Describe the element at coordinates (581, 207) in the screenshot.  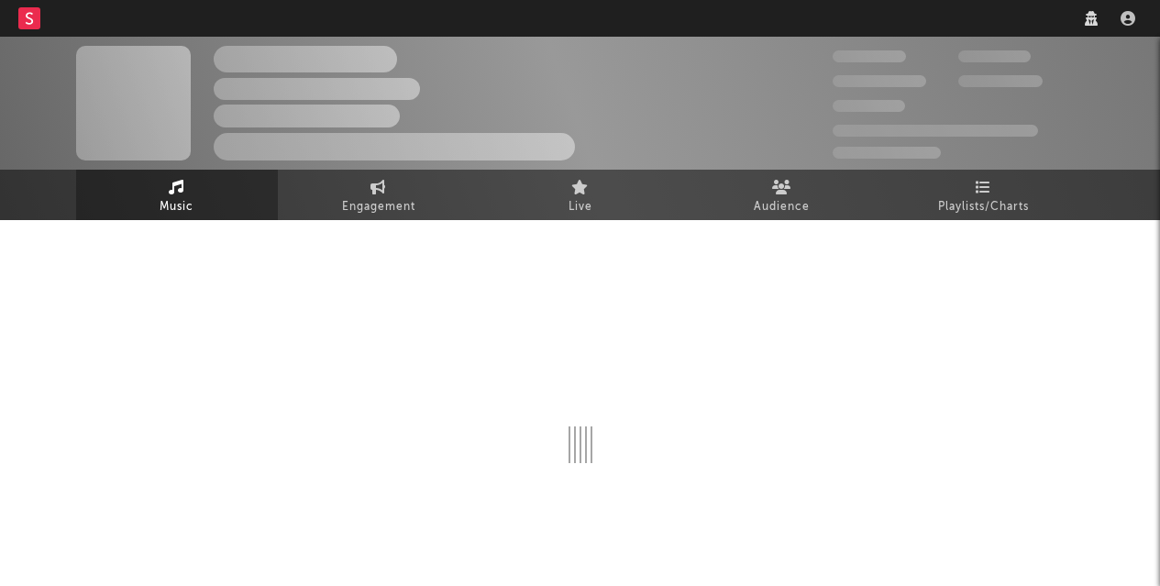
I see `span: Live` at that location.